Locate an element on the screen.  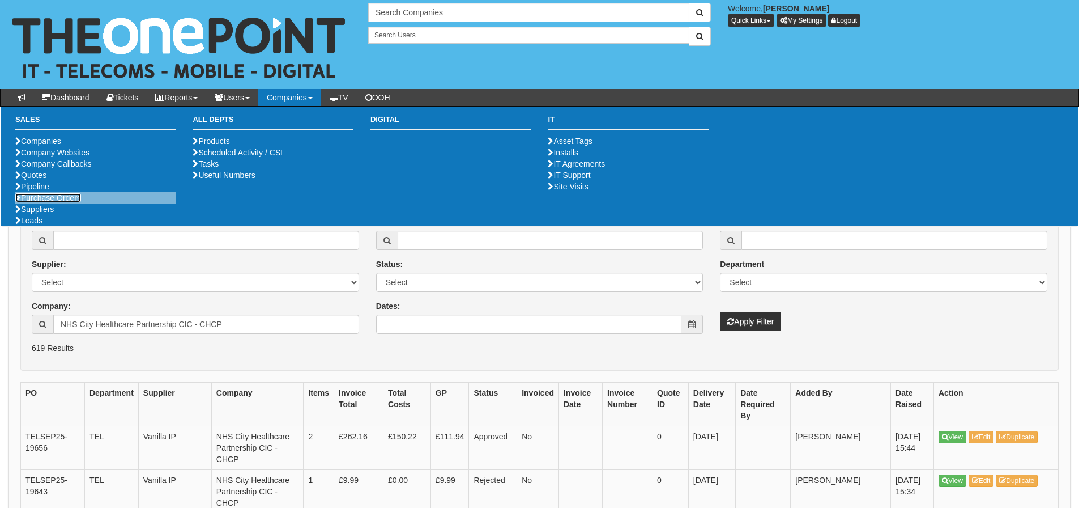
th: Status is located at coordinates (493, 403).